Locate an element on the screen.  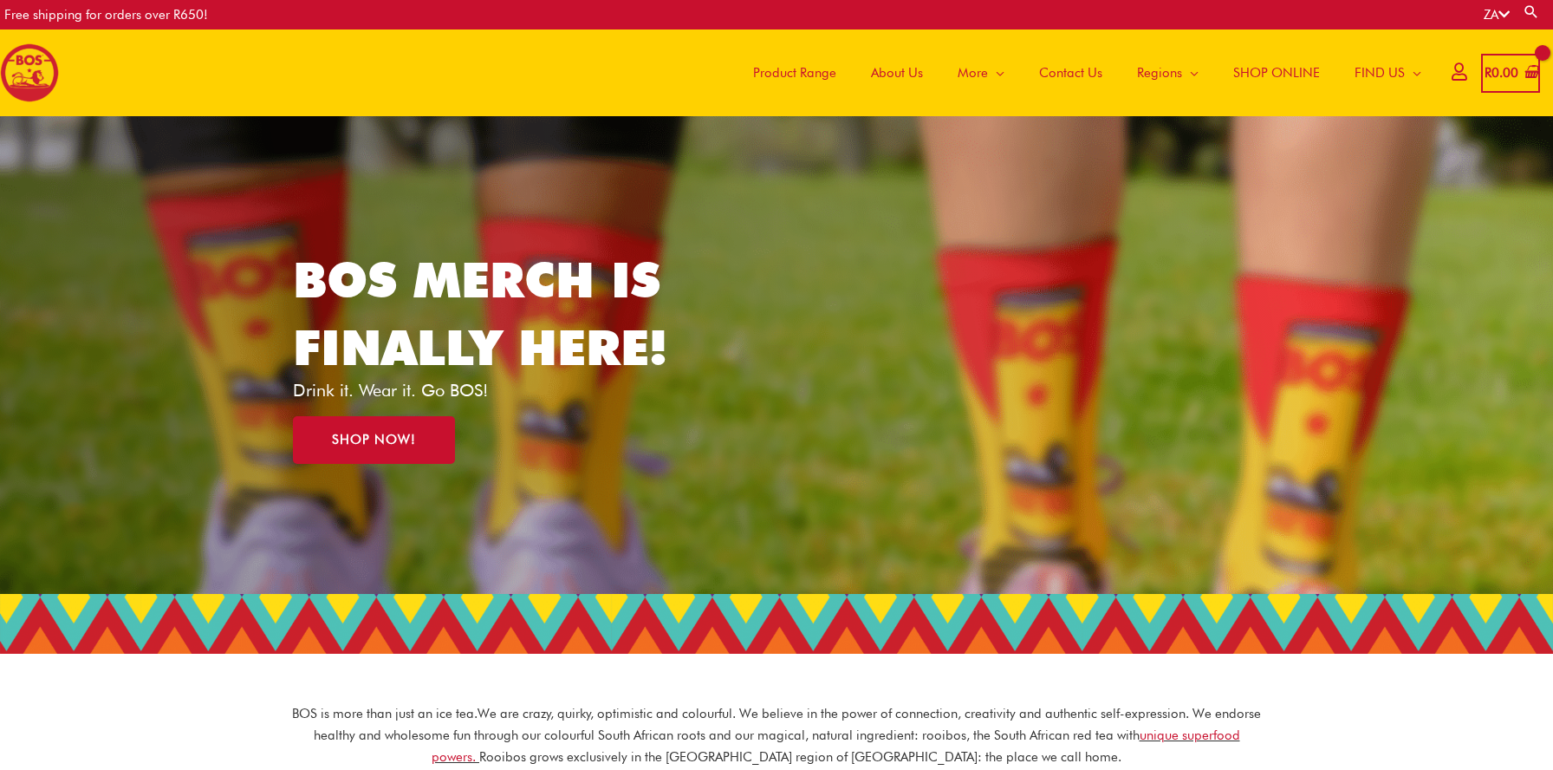
a: BOS MERCH IS FINALLY HERE! is located at coordinates (480, 313).